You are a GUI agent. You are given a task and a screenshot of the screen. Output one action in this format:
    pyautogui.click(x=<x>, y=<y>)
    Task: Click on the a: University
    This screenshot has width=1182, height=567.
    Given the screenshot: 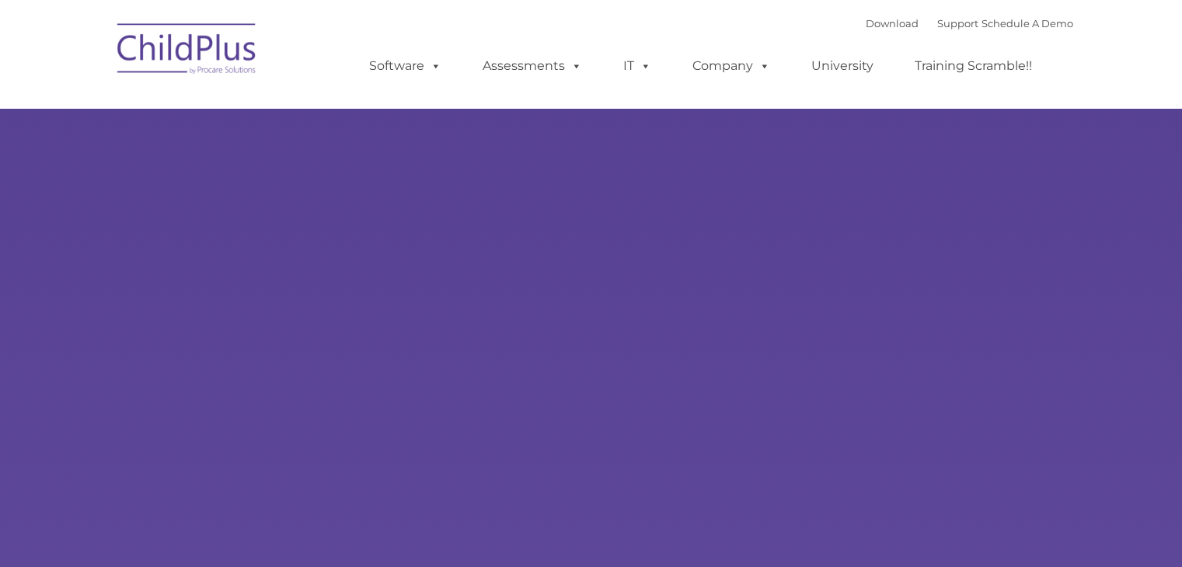 What is the action you would take?
    pyautogui.click(x=842, y=66)
    